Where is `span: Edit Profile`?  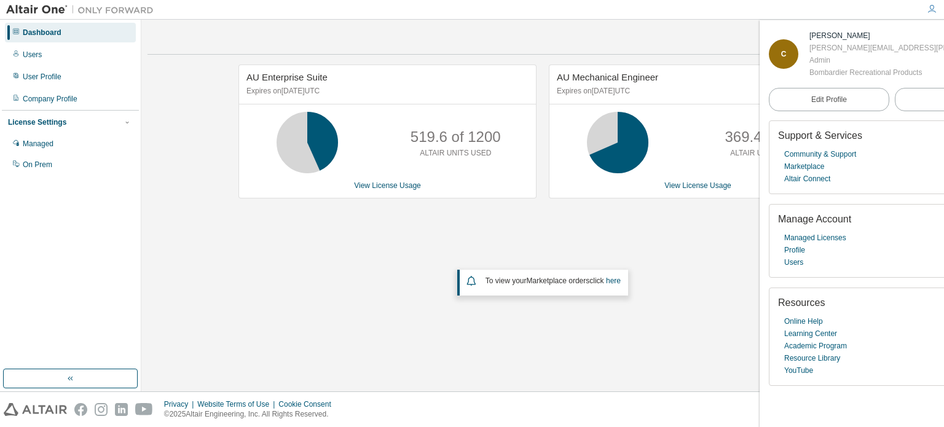 span: Edit Profile is located at coordinates (829, 100).